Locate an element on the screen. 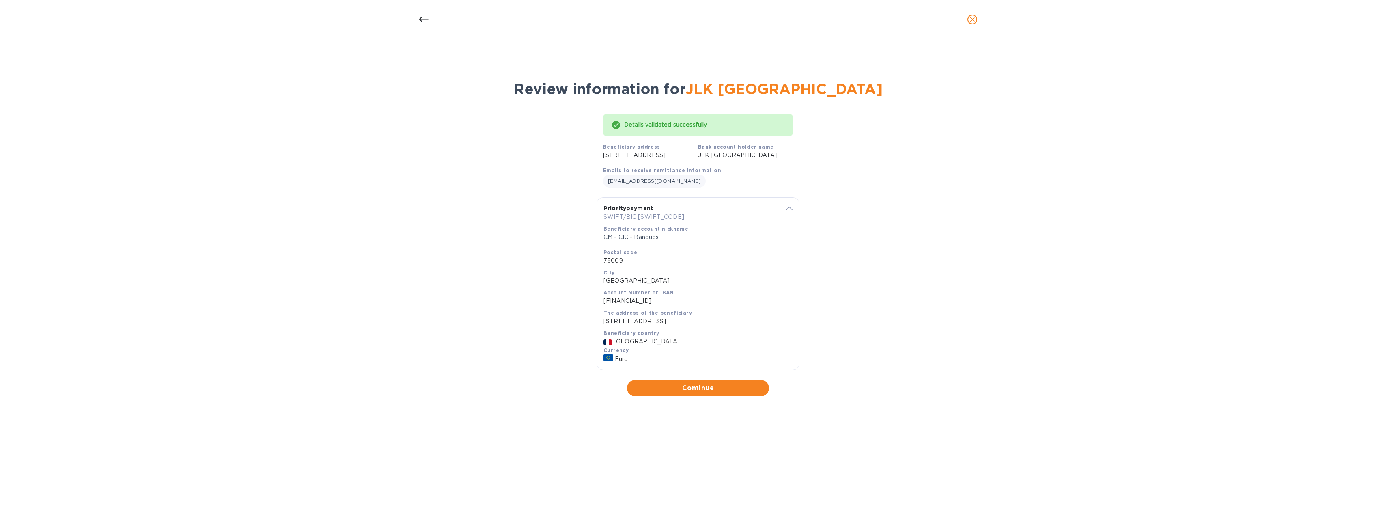 The height and width of the screenshot is (516, 1396). b: Priority payment is located at coordinates (628, 208).